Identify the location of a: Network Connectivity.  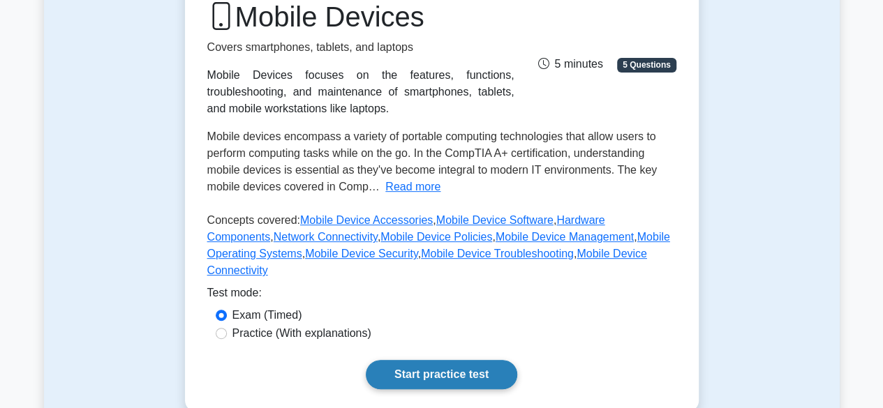
(325, 237).